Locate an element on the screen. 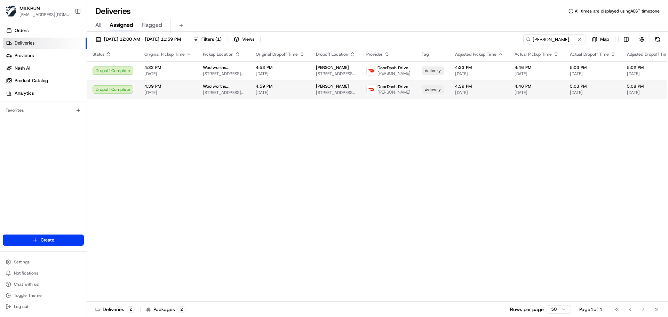 This screenshot has width=668, height=317. span: Flagged is located at coordinates (152, 25).